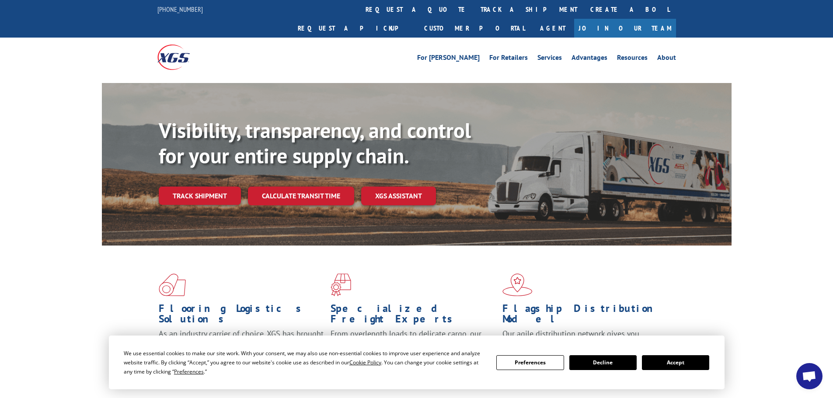 Image resolution: width=833 pixels, height=398 pixels. Describe the element at coordinates (413, 316) in the screenshot. I see `h1: Specialized Freight Experts` at that location.